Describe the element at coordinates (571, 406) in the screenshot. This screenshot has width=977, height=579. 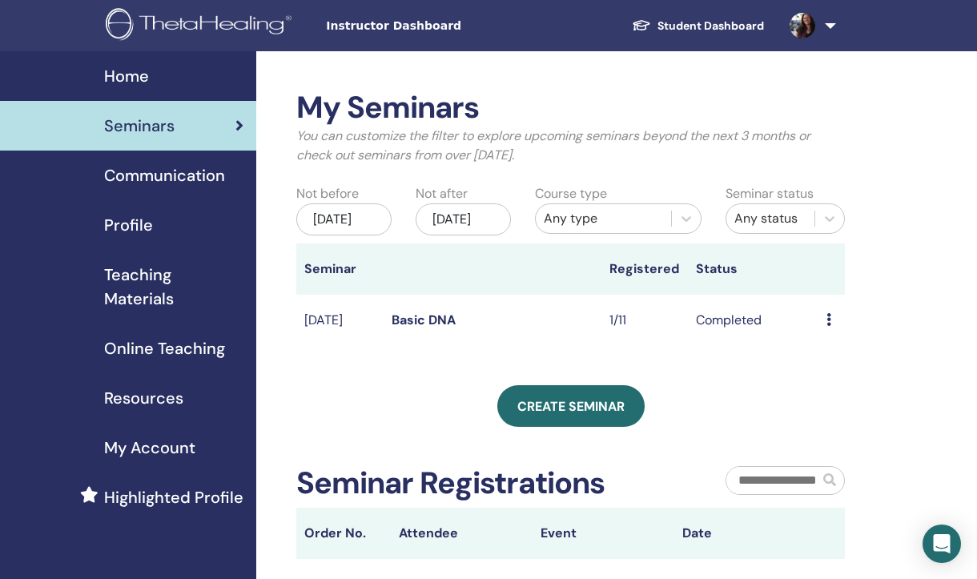
I see `span: Create seminar` at that location.